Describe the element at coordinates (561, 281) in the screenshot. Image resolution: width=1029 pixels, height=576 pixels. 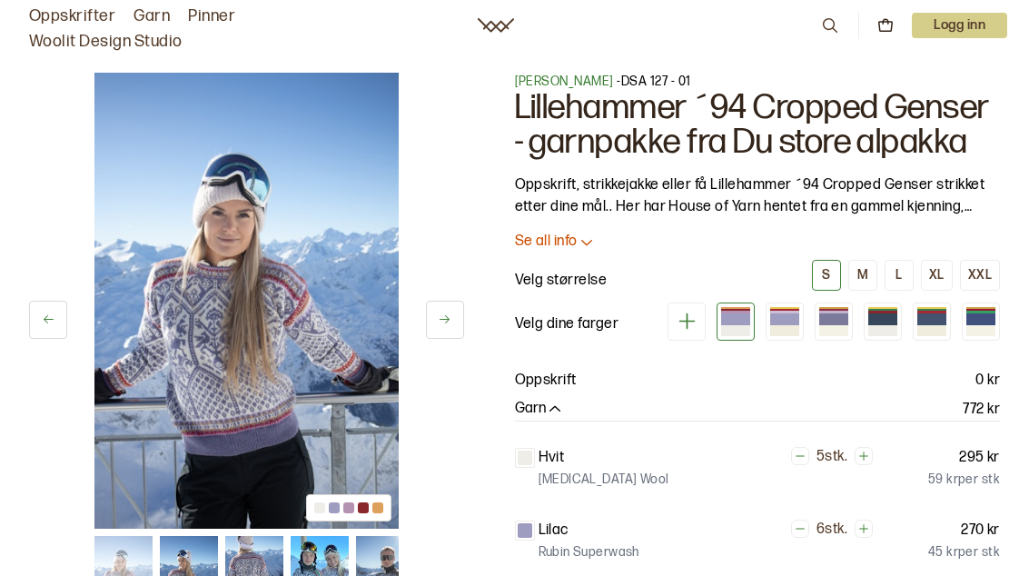
I see `p: Velg størrelse` at that location.